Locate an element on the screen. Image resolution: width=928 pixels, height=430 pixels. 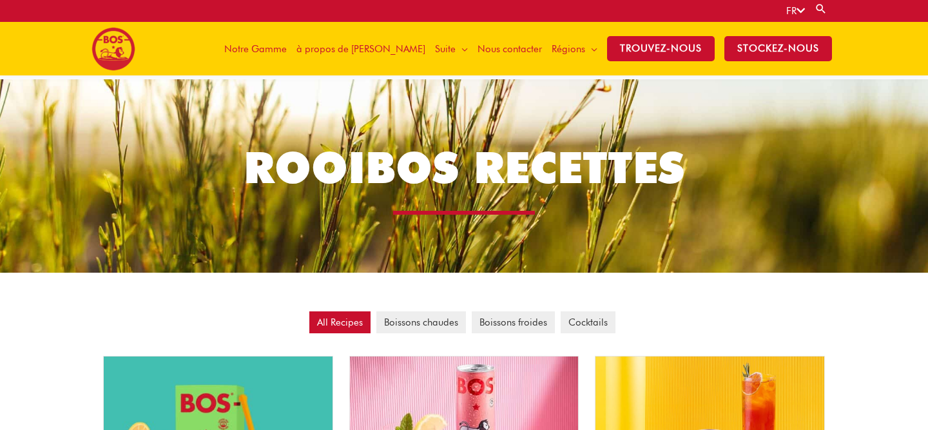
h1: Rooibos Recettes is located at coordinates (464, 168).